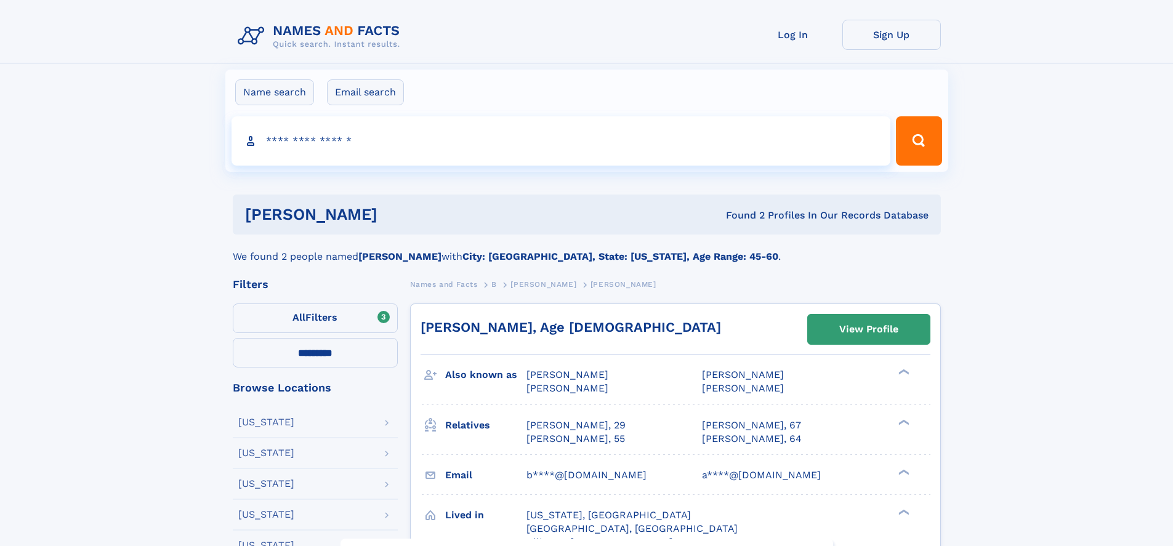 The height and width of the screenshot is (546, 1173). I want to click on div: Filters, so click(315, 285).